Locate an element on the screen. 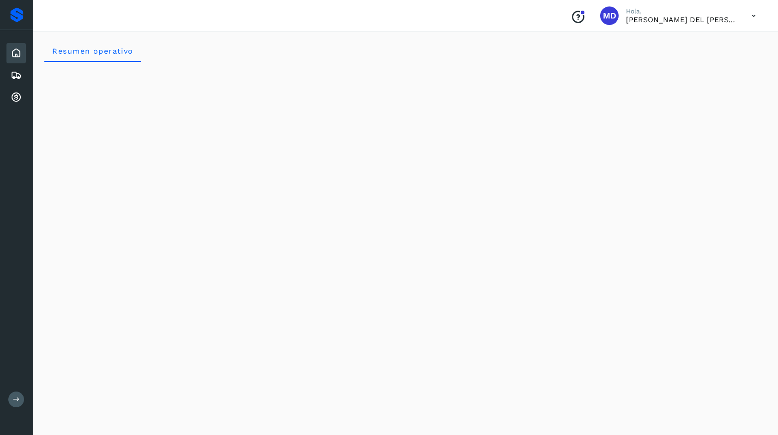  div: Cuentas por cobrar is located at coordinates (16, 98).